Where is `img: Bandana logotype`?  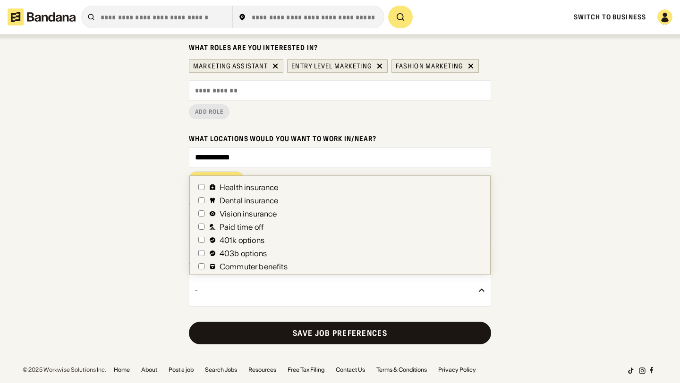
img: Bandana logotype is located at coordinates (42, 17).